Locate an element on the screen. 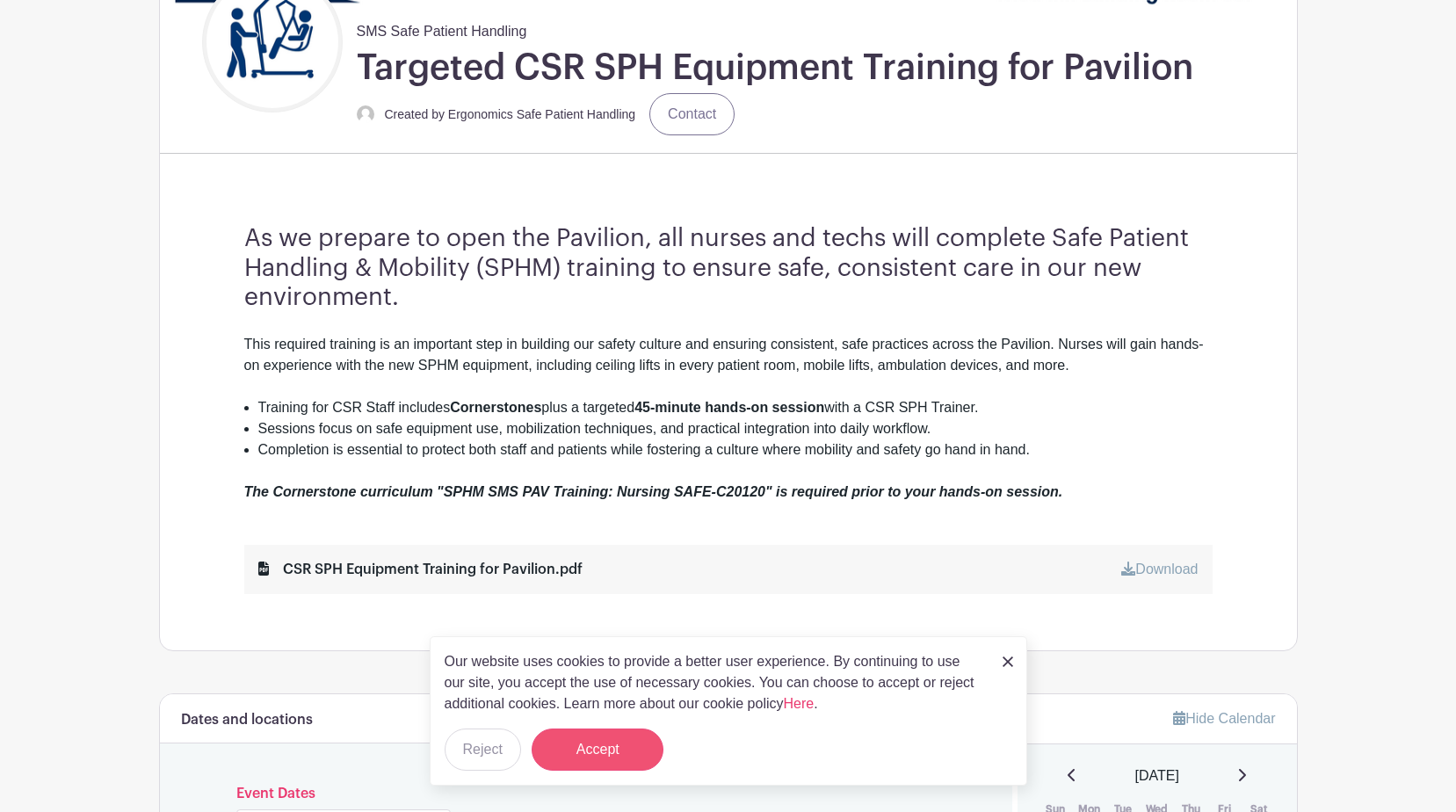 This screenshot has height=812, width=1456. small: Created by Ergonomics Safe Patient Handling is located at coordinates (510, 114).